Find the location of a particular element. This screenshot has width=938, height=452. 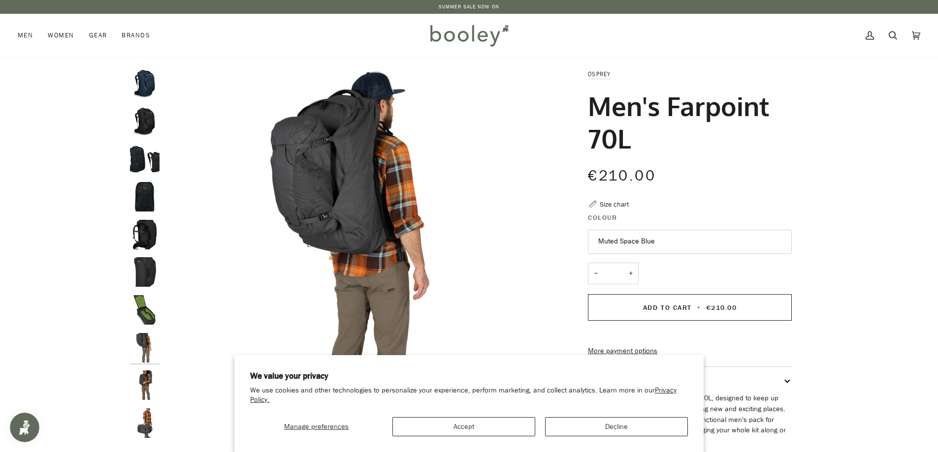

img: Booley is located at coordinates (469, 35).